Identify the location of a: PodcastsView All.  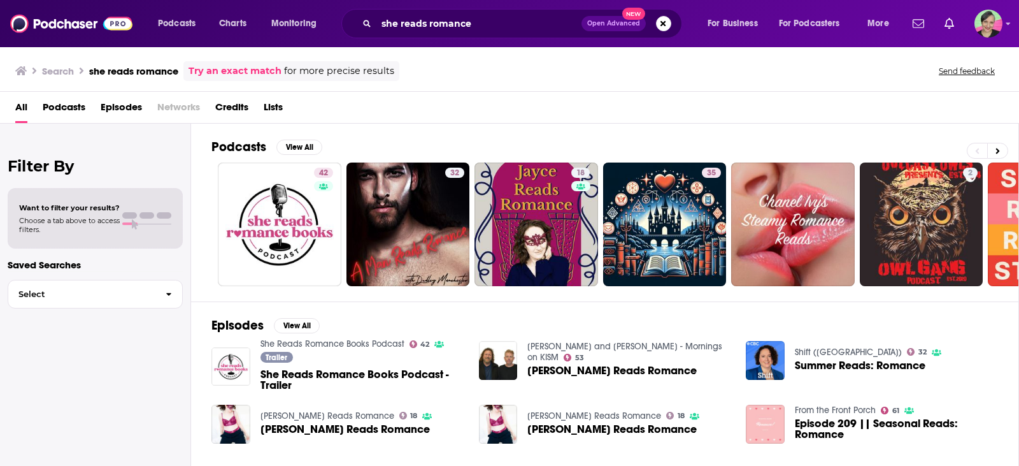
(267, 147).